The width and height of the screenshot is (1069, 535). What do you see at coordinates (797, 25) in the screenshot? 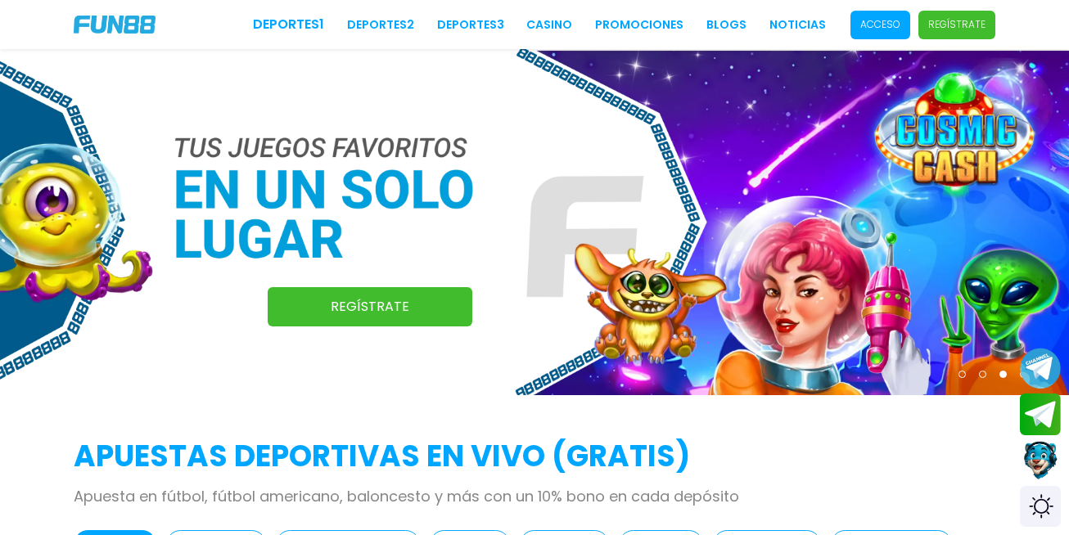
I see `a: NOTICIAS` at bounding box center [797, 25].